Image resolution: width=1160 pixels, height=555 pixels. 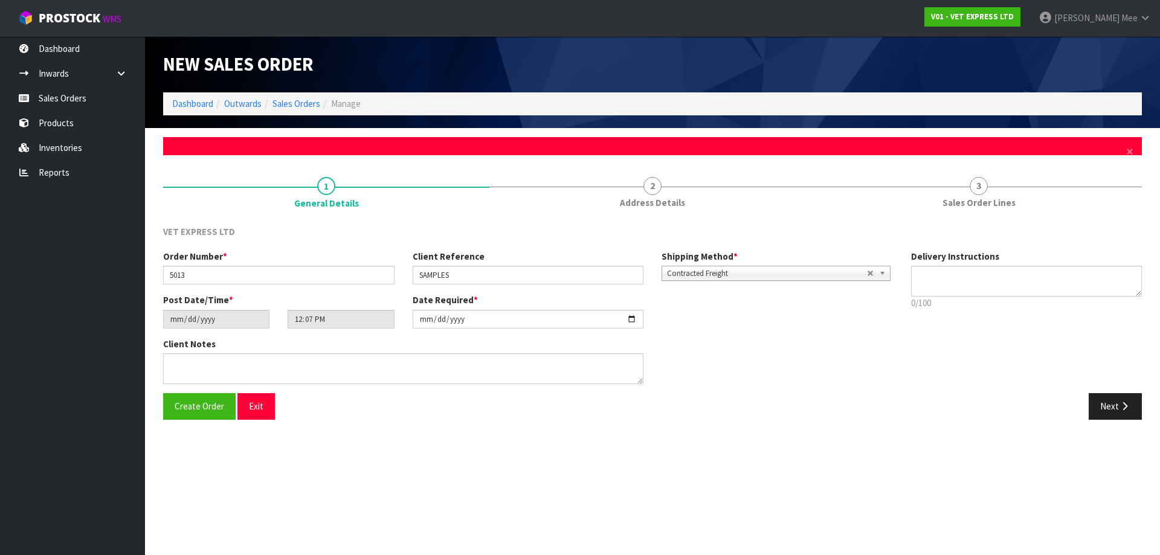 What do you see at coordinates (279, 275) in the screenshot?
I see `input: Order Number` at bounding box center [279, 275].